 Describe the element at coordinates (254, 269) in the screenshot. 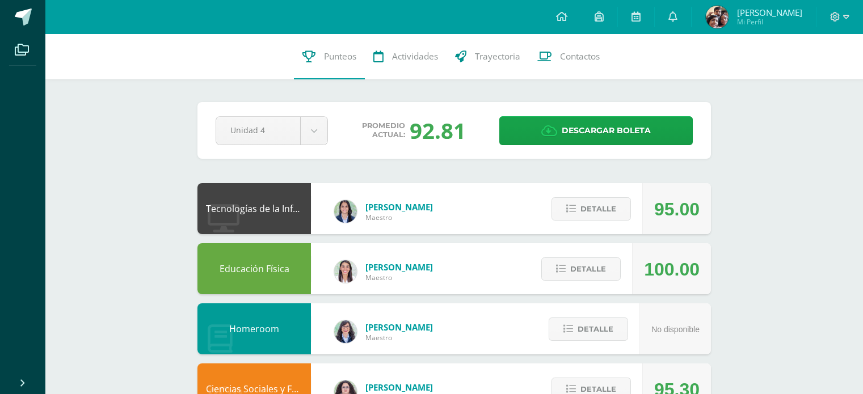

I see `div: Educación Física` at that location.